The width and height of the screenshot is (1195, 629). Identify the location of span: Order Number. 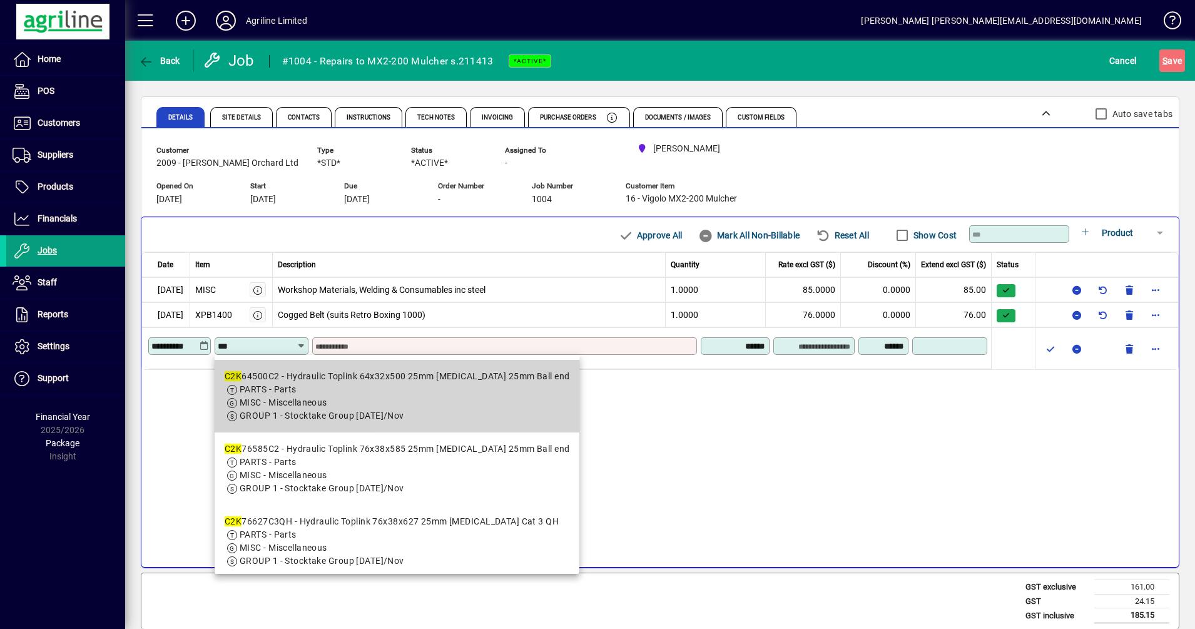
(476, 186).